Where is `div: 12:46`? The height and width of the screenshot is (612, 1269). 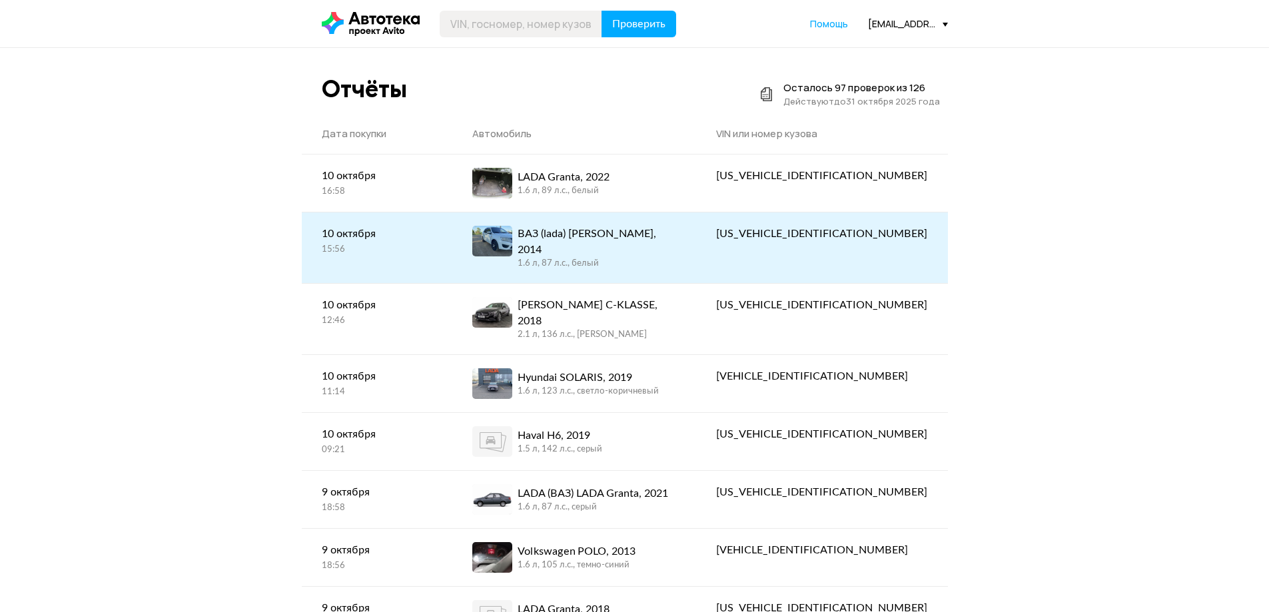
div: 12:46 is located at coordinates (377, 321).